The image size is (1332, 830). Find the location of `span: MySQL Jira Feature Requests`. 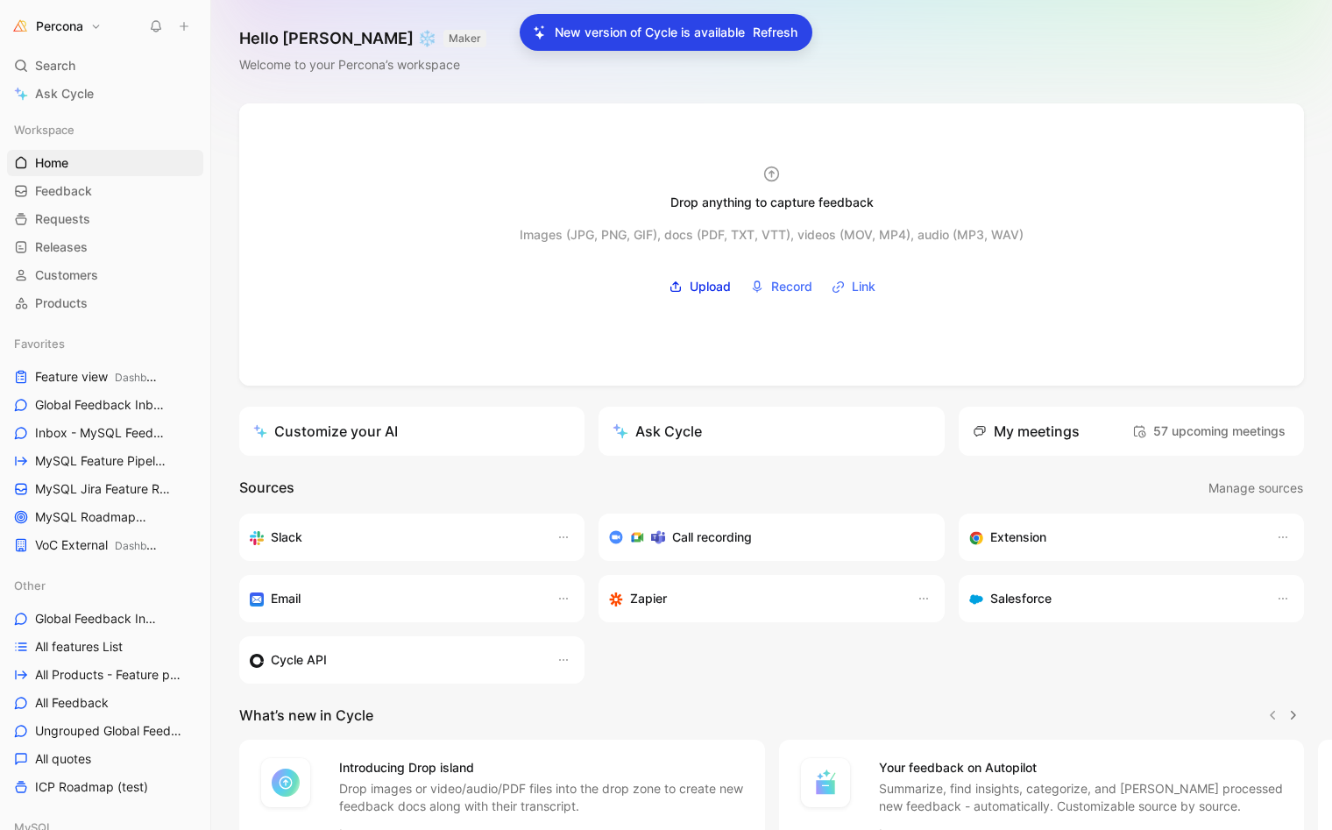

span: MySQL Jira Feature Requests is located at coordinates (103, 489).